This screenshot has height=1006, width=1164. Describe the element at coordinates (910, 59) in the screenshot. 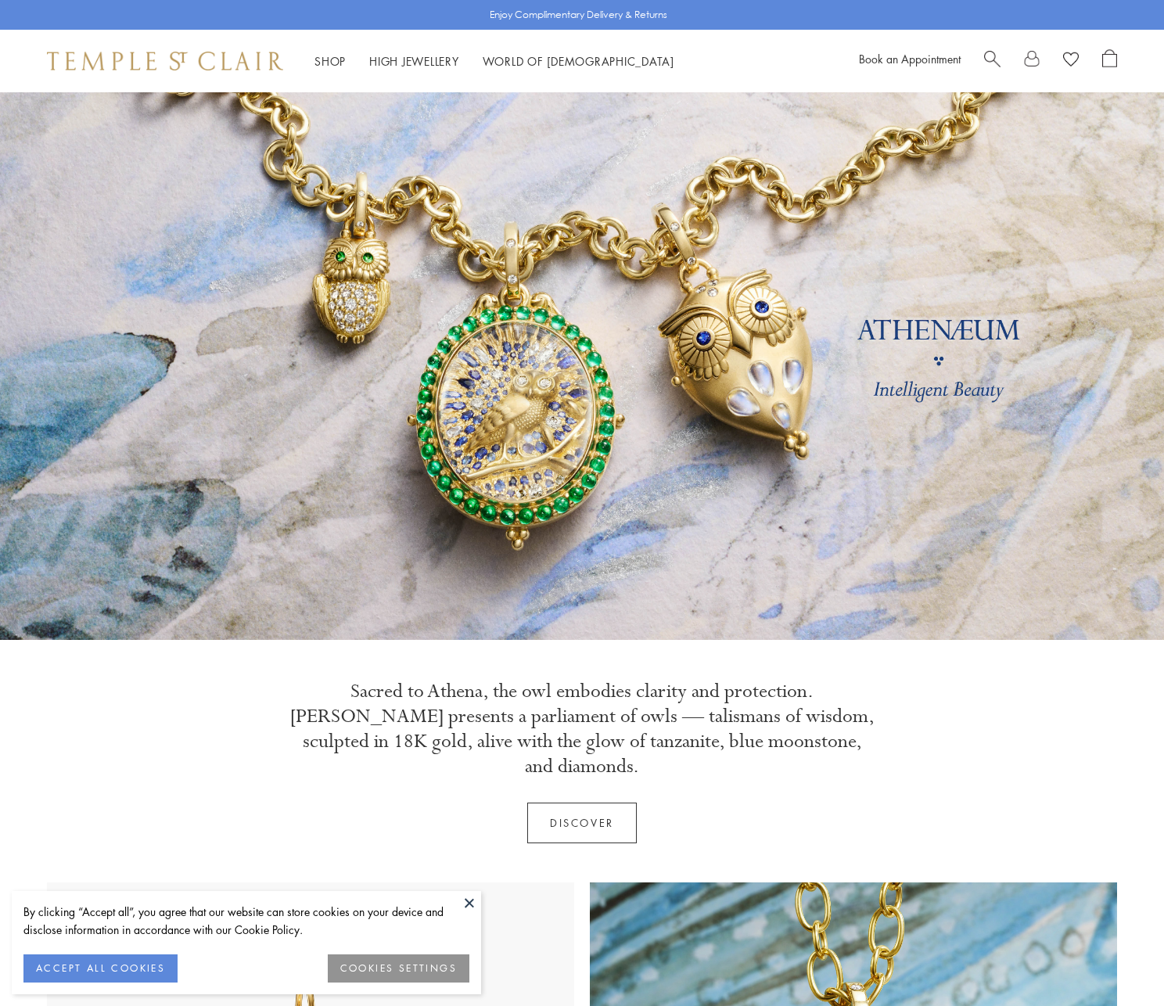

I see `a: Book an Appointment` at that location.